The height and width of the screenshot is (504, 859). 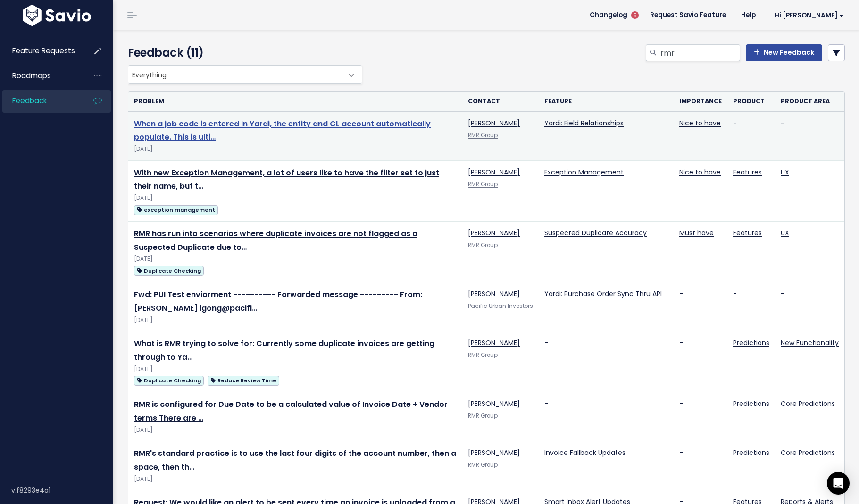 I want to click on img: logo-white.9d6f32f41409.svg, so click(x=57, y=15).